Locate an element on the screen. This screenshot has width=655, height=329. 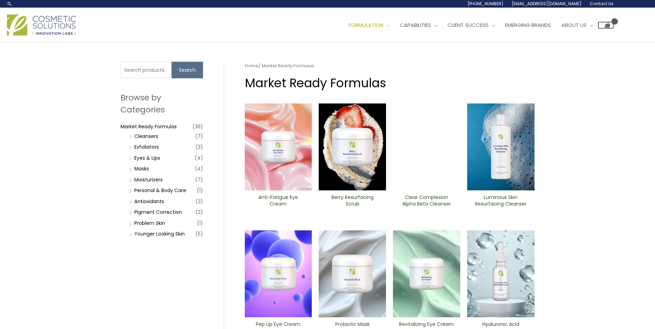
a: Eyes & Lips is located at coordinates (147, 158).